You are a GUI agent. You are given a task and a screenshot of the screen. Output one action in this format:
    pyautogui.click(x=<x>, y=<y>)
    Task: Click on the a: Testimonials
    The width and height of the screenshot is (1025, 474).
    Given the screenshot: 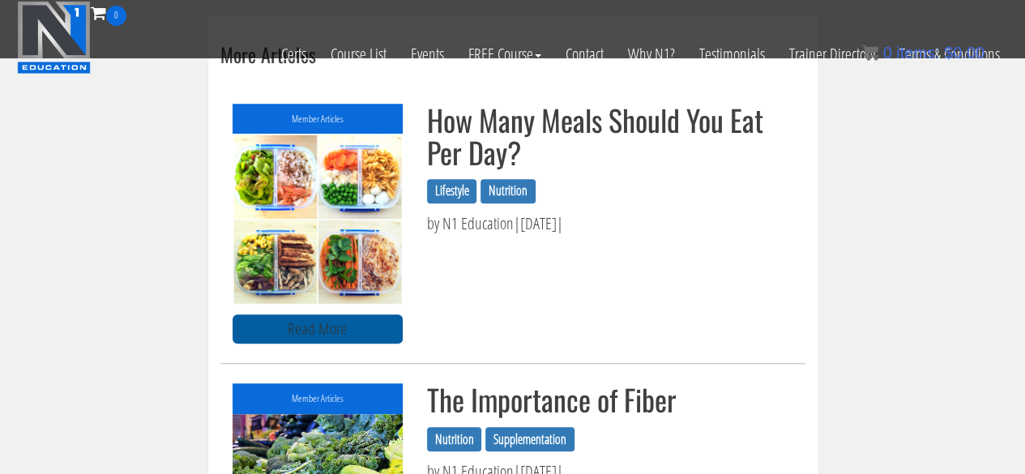 What is the action you would take?
    pyautogui.click(x=732, y=54)
    